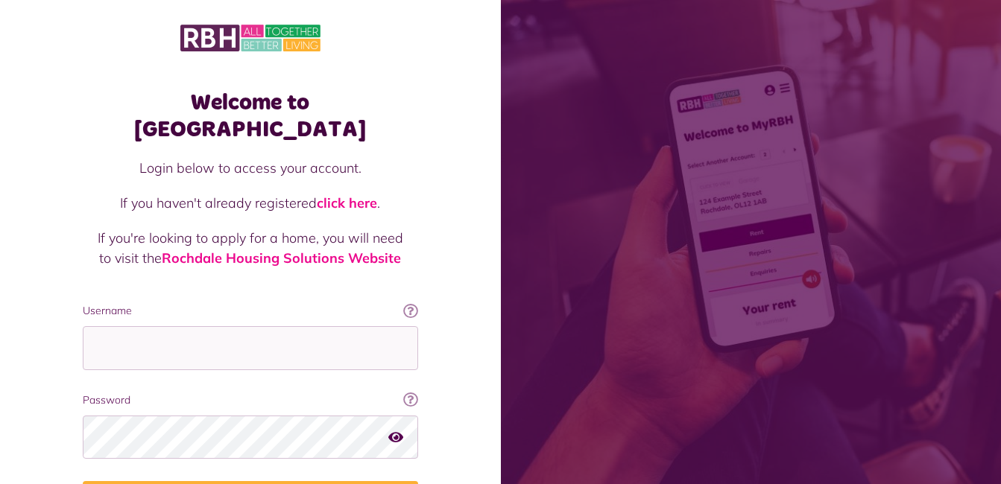 Image resolution: width=1001 pixels, height=484 pixels. I want to click on p: If you're looking to apply for a home, you will need to visit the, so click(250, 248).